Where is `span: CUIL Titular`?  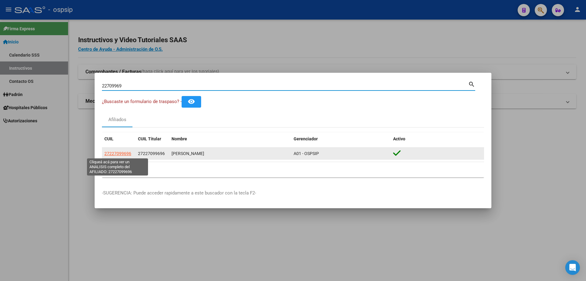
span: CUIL Titular is located at coordinates (150, 139).